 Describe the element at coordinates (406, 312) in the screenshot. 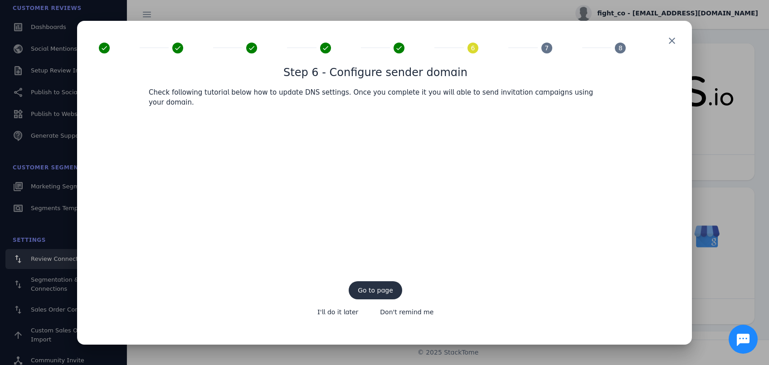

I see `button: Don't remind me` at that location.